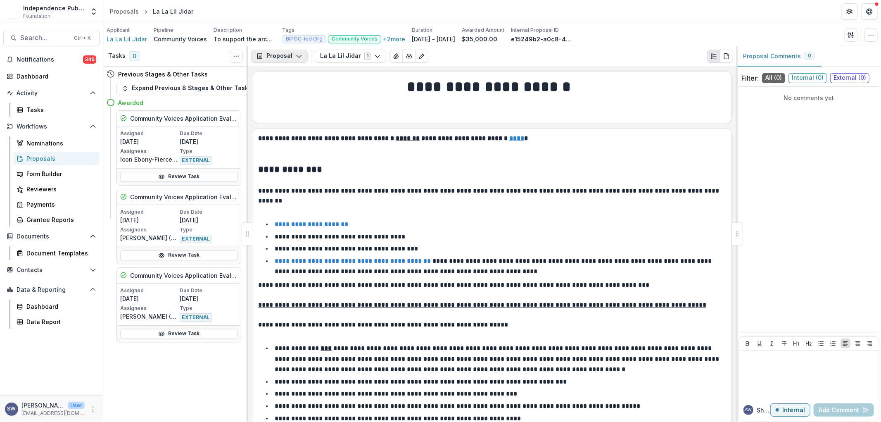 The height and width of the screenshot is (422, 881). What do you see at coordinates (76, 405) in the screenshot?
I see `p: User` at bounding box center [76, 405].